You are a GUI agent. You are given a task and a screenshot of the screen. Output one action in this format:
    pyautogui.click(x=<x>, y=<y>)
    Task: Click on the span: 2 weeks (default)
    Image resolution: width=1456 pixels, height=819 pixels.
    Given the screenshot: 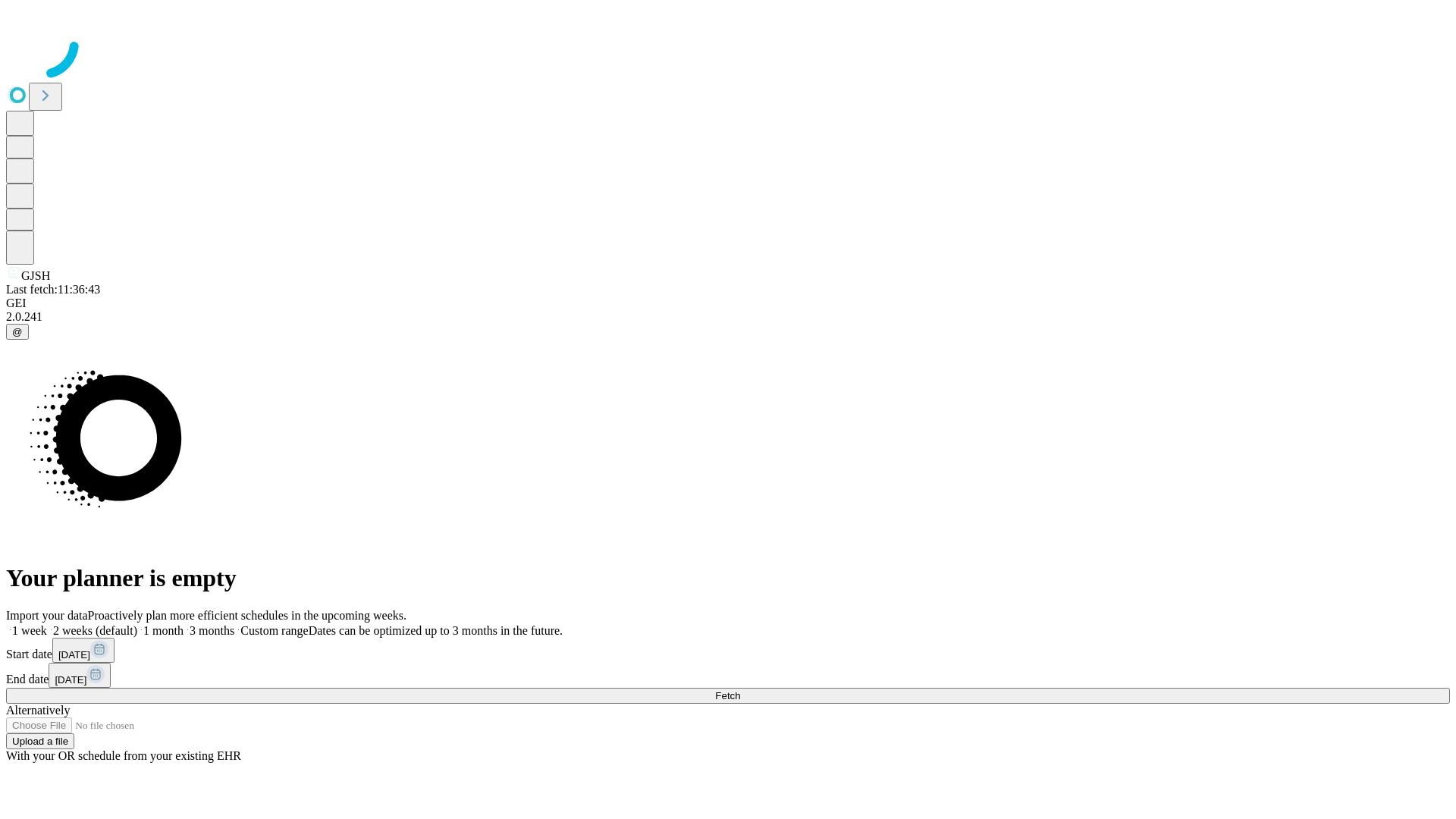 What is the action you would take?
    pyautogui.click(x=95, y=631)
    